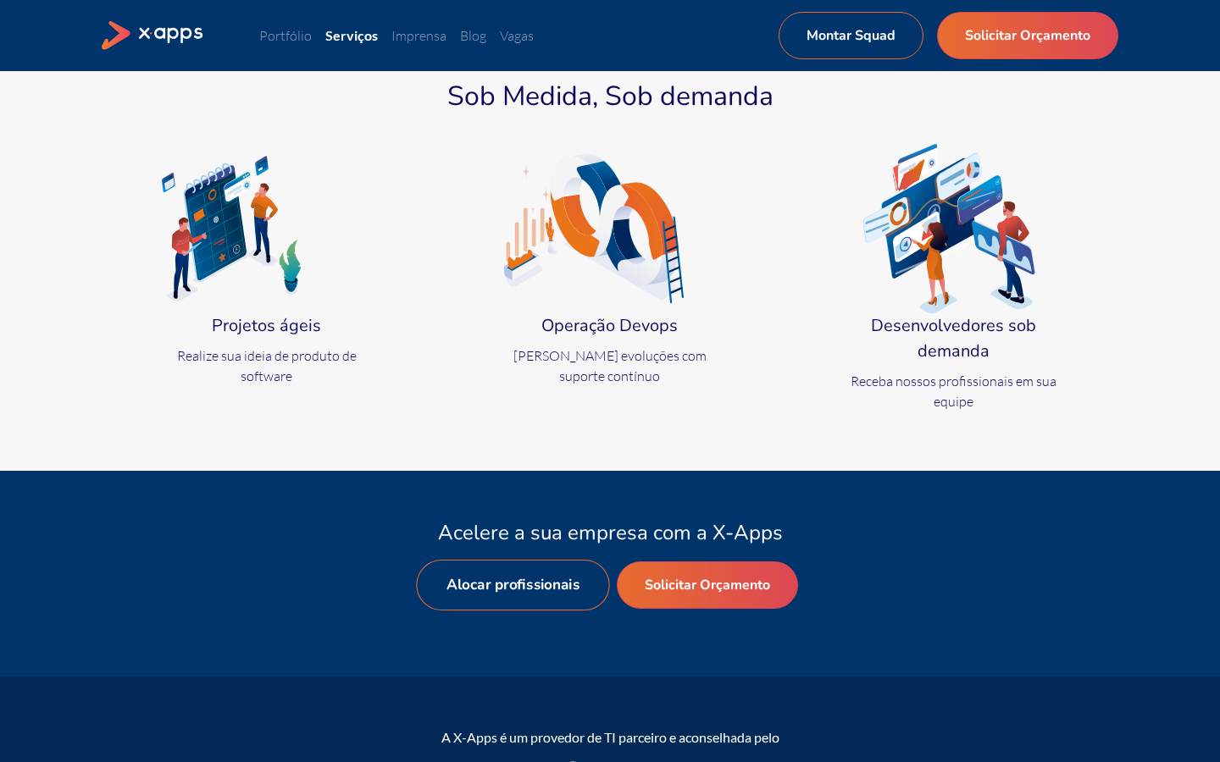 The image size is (1220, 762). I want to click on a: Montar Squad, so click(850, 36).